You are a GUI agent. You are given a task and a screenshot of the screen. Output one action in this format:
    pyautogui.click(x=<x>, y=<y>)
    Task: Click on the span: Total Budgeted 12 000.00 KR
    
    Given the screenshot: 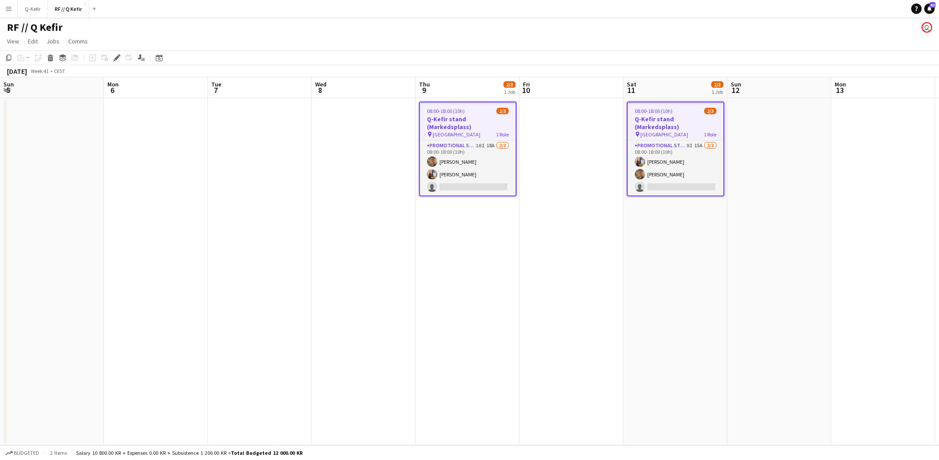 What is the action you would take?
    pyautogui.click(x=266, y=453)
    